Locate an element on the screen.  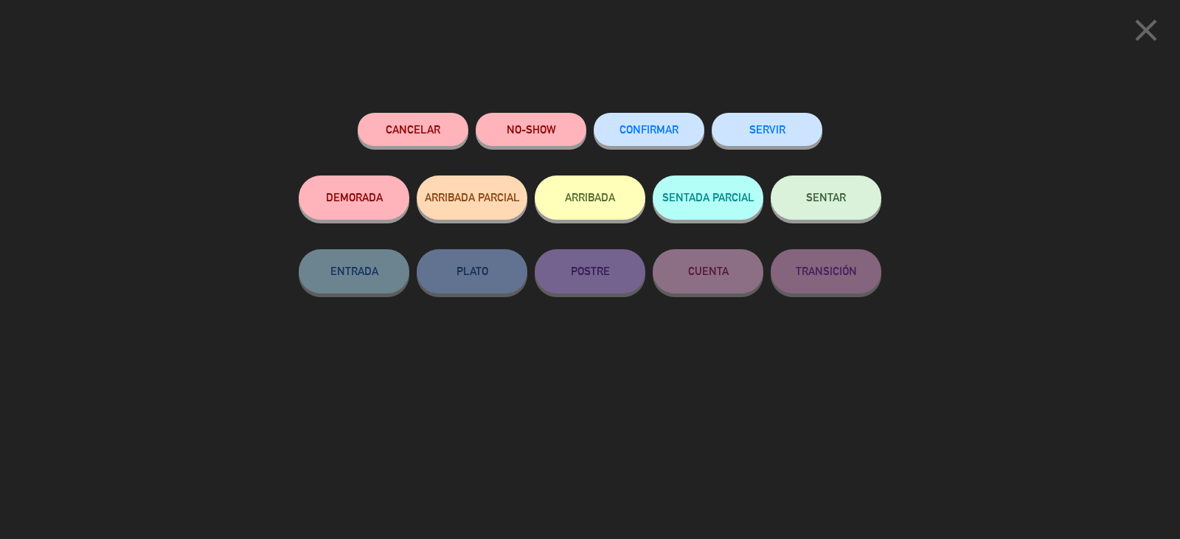
button: NO-SHOW is located at coordinates (531, 129).